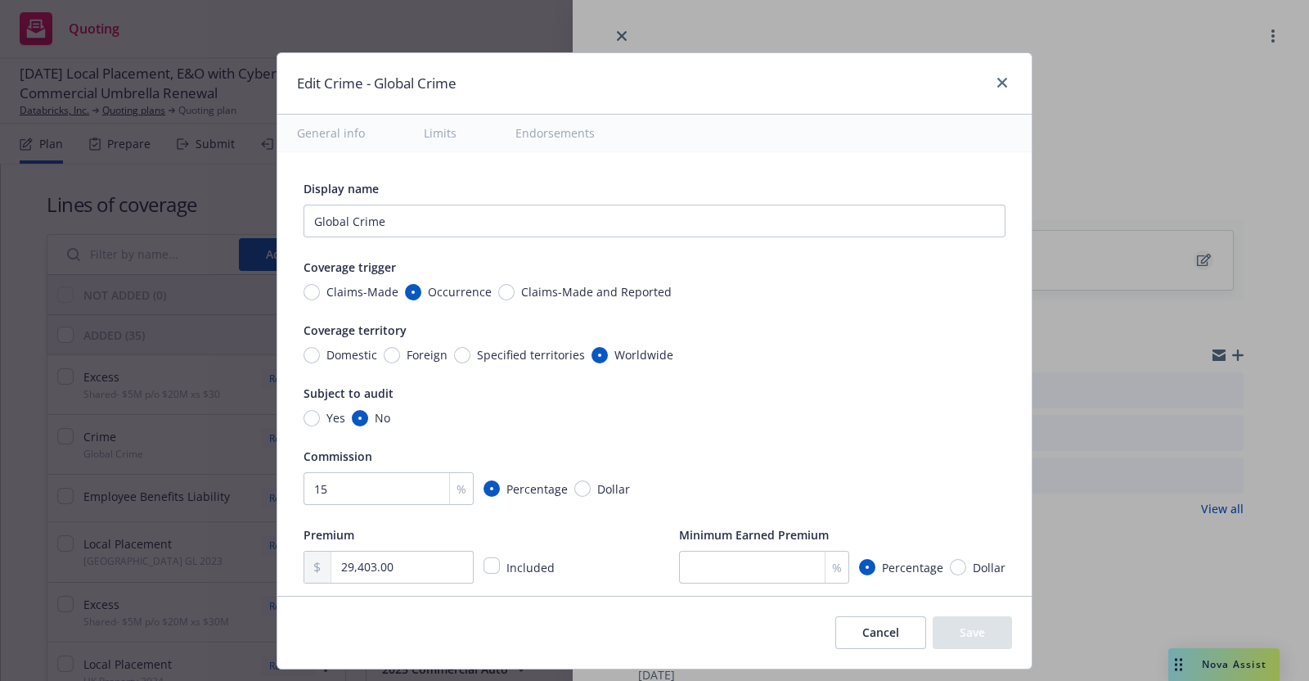 The height and width of the screenshot is (681, 1309). What do you see at coordinates (360, 418) in the screenshot?
I see `input: No` at bounding box center [360, 418].